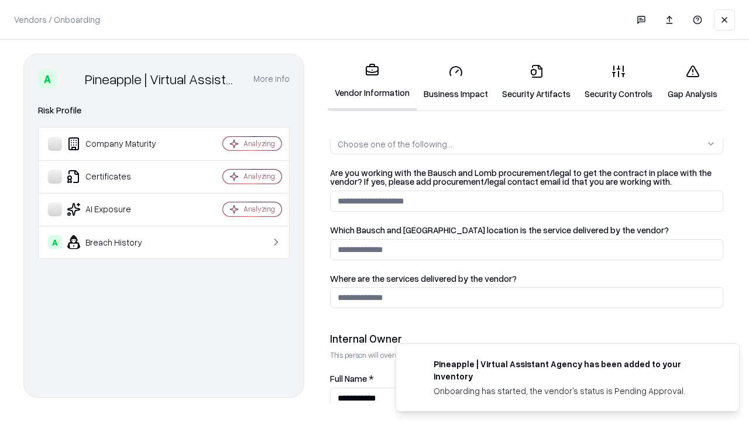 The image size is (749, 421). Describe the element at coordinates (536, 82) in the screenshot. I see `a: Security Artifacts` at that location.